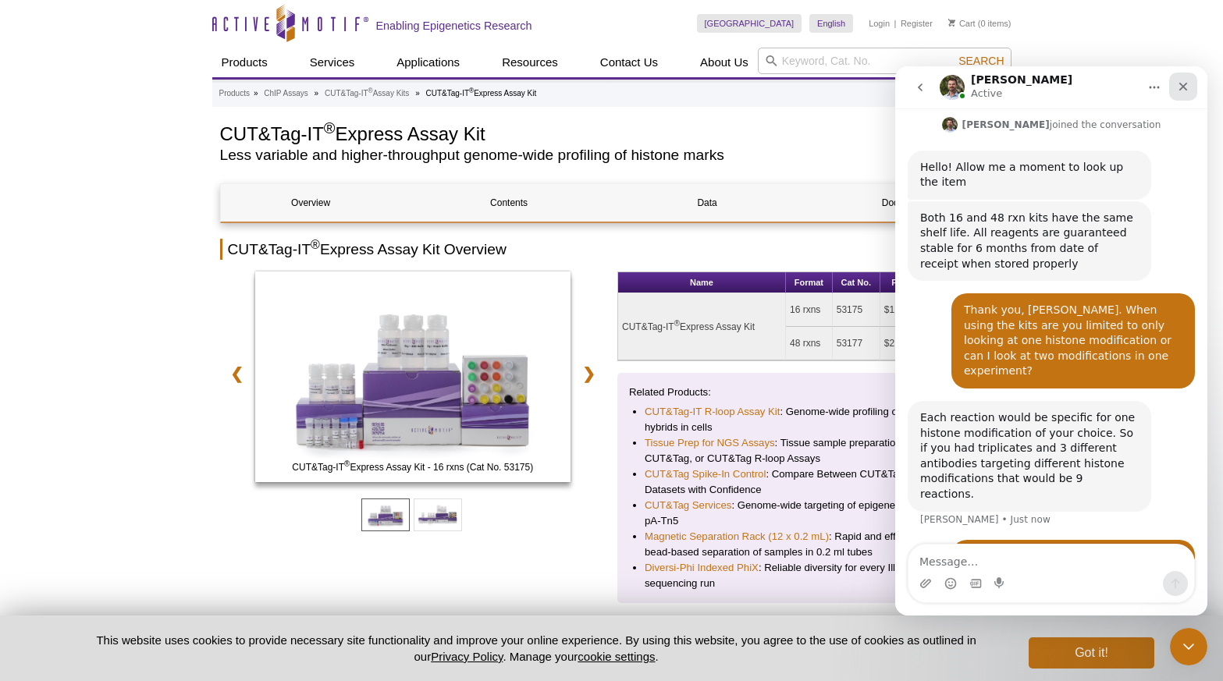  I want to click on img: Your Cart, so click(951, 23).